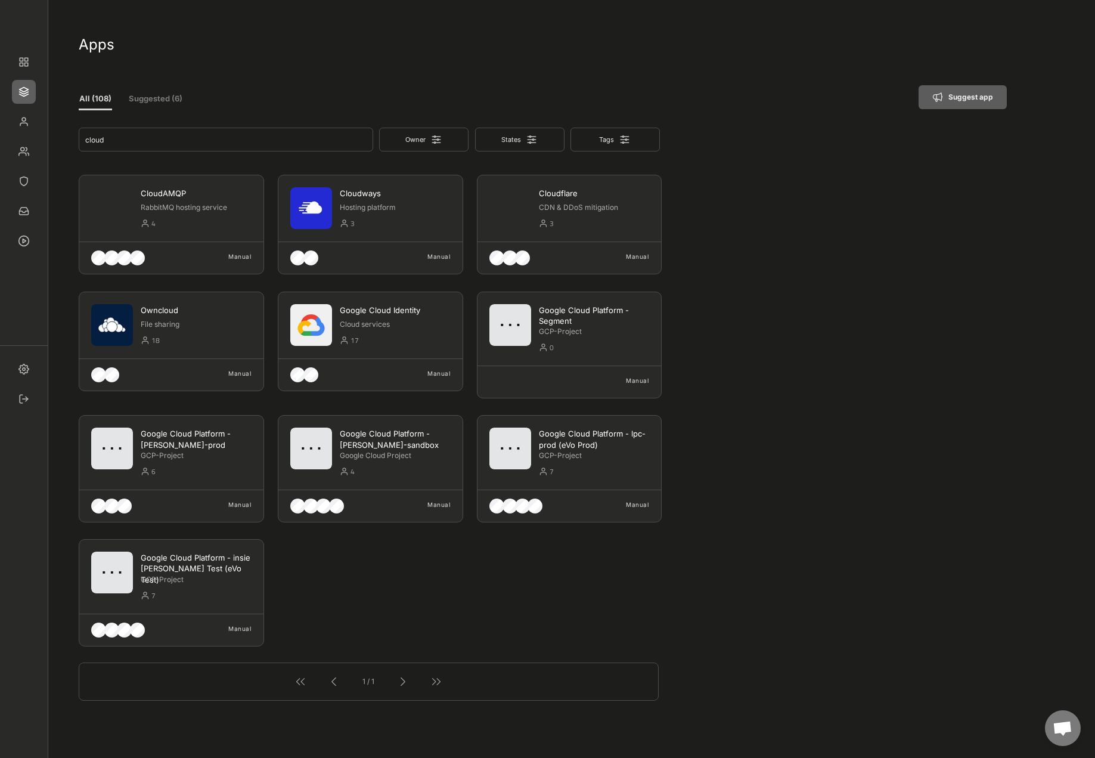 Image resolution: width=1095 pixels, height=758 pixels. I want to click on div: 1 / 1, so click(368, 682).